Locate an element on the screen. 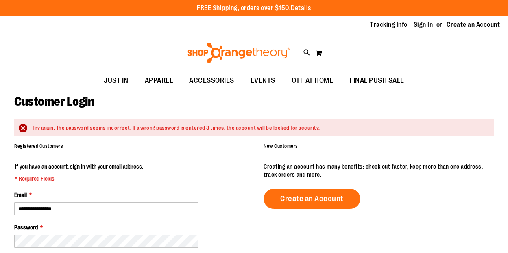 This screenshot has width=508, height=253. p: Creating an account has many benefits: check out faster, keep more than one address, track orders... is located at coordinates (378, 171).